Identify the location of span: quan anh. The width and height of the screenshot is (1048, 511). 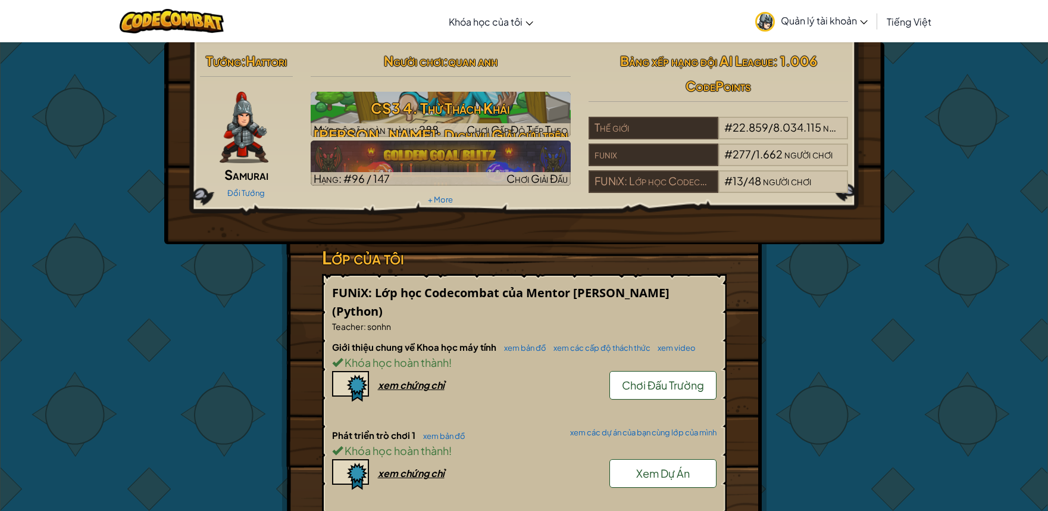
(472, 61).